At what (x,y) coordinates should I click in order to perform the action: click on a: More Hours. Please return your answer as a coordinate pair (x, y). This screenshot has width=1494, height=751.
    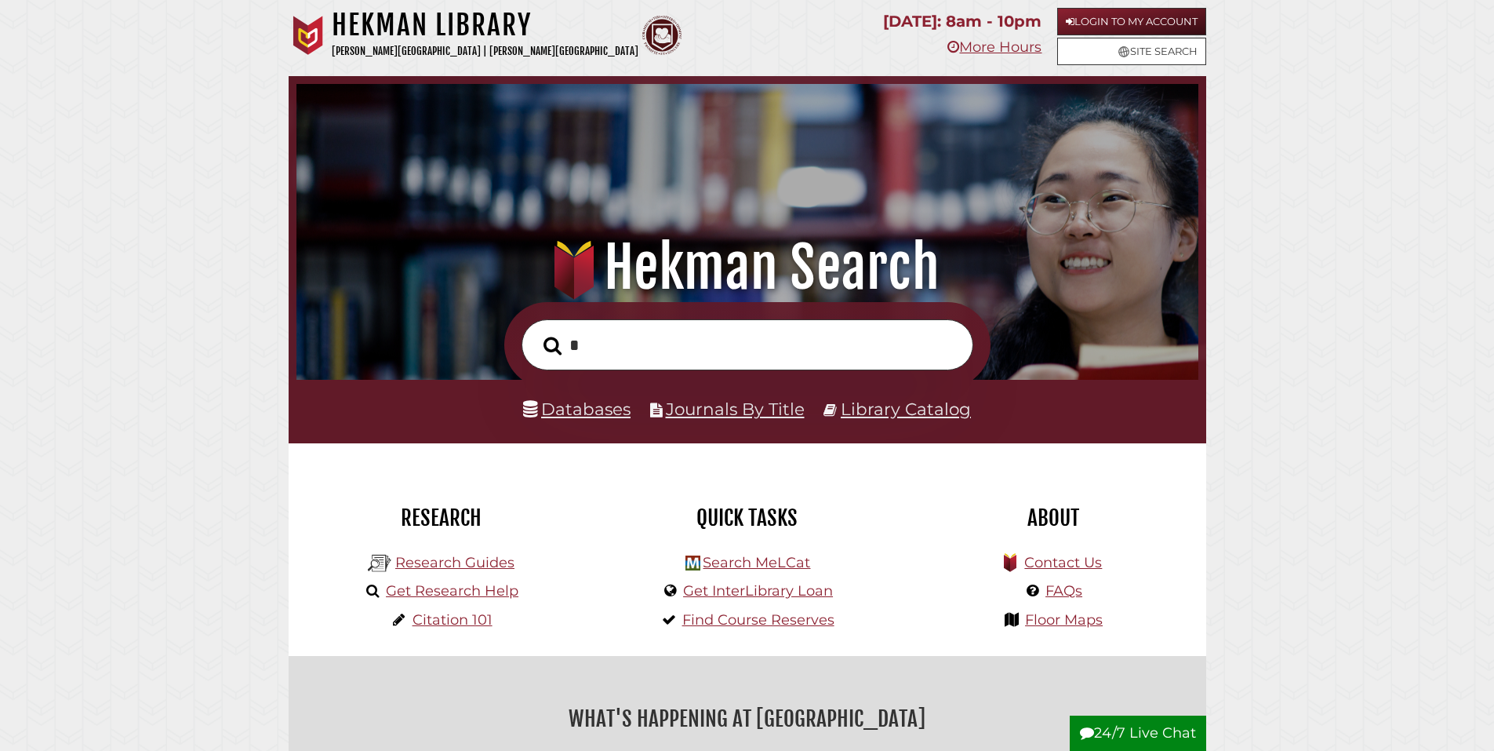
    Looking at the image, I should click on (994, 47).